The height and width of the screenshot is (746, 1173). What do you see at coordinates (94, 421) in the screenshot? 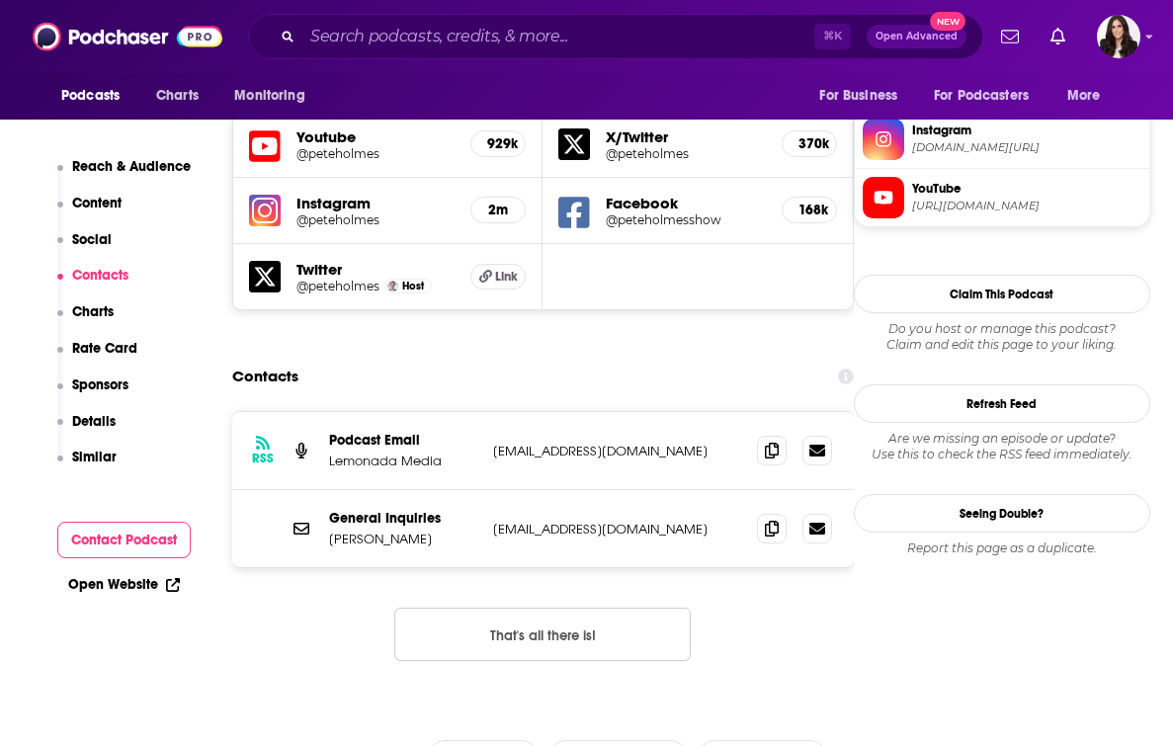
I see `p: Details` at bounding box center [94, 421].